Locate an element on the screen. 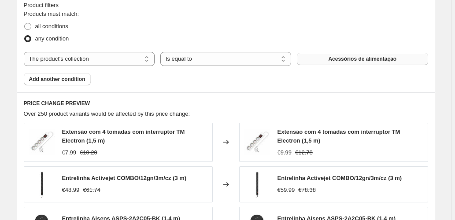 This screenshot has height=220, width=455. div: €9.99 is located at coordinates (284, 153).